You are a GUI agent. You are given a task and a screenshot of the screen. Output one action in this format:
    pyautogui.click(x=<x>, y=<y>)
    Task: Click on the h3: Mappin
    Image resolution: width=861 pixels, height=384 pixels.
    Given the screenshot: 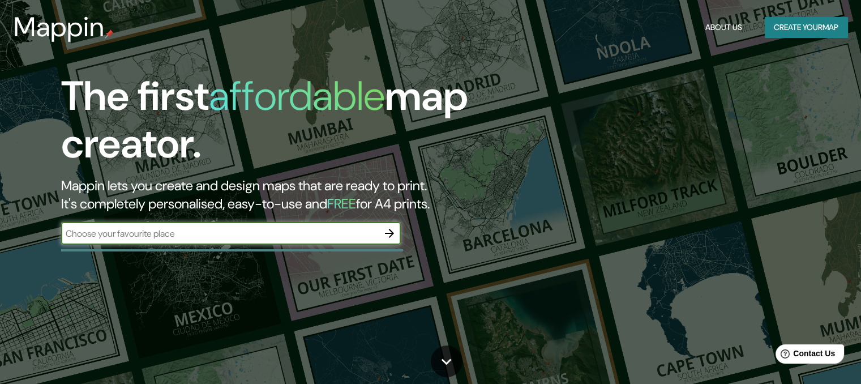 What is the action you would take?
    pyautogui.click(x=59, y=27)
    